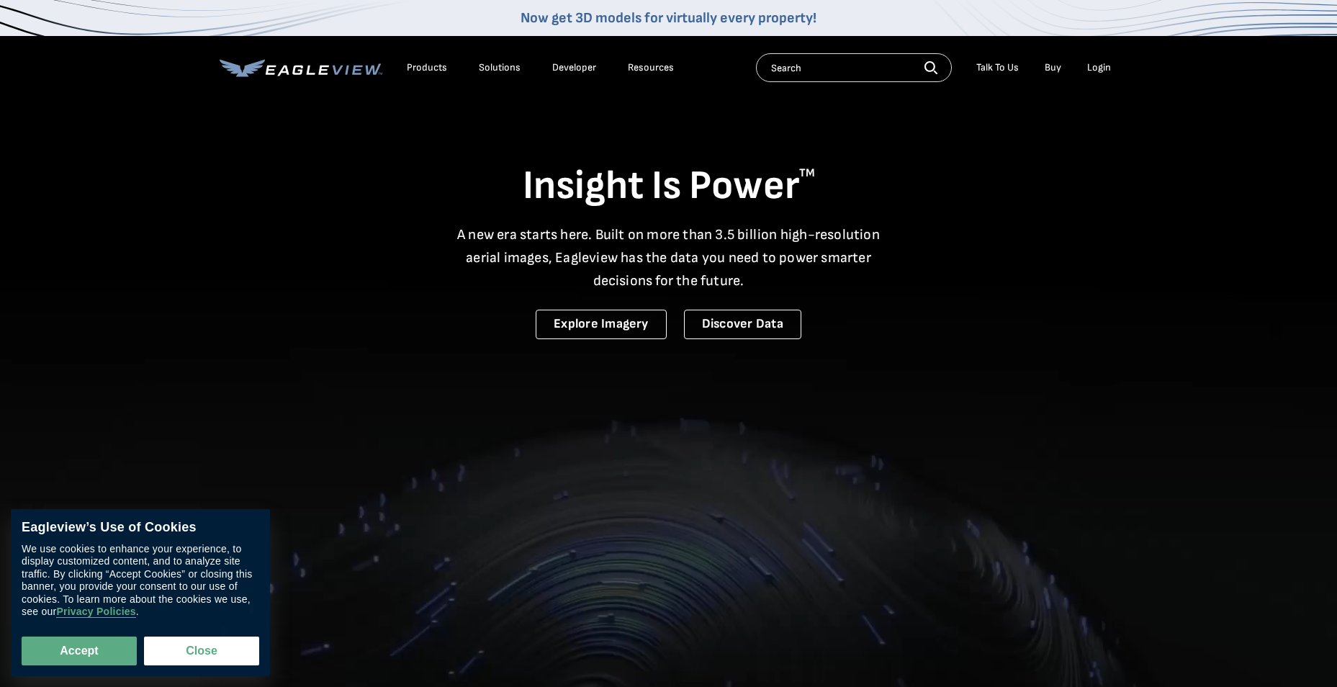 The height and width of the screenshot is (687, 1337). Describe the element at coordinates (669, 186) in the screenshot. I see `h1: Insight Is Power` at that location.